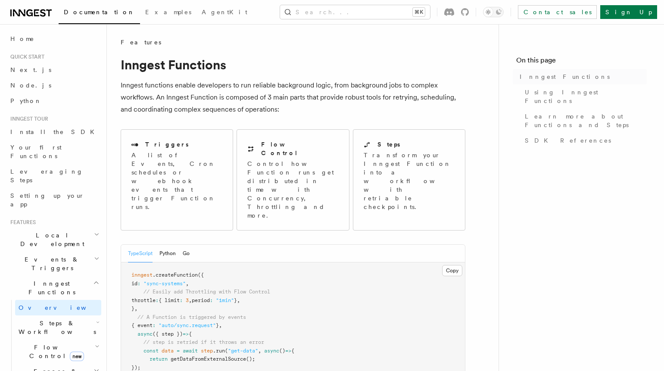 The width and height of the screenshot is (664, 371). What do you see at coordinates (168, 334) in the screenshot?
I see `span: ({ step })` at bounding box center [168, 334].